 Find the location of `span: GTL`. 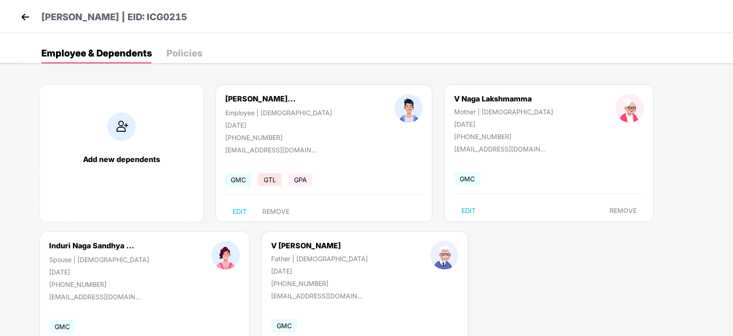

span: GTL is located at coordinates (270, 179).